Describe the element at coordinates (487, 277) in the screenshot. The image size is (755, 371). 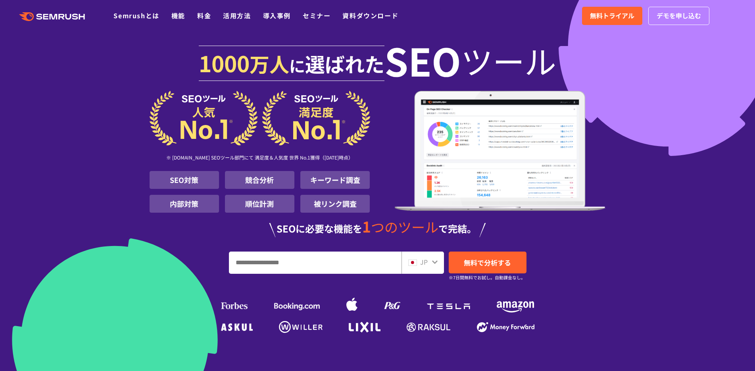
I see `small: ※7日間無料でお試し。自動課金なし。` at that location.